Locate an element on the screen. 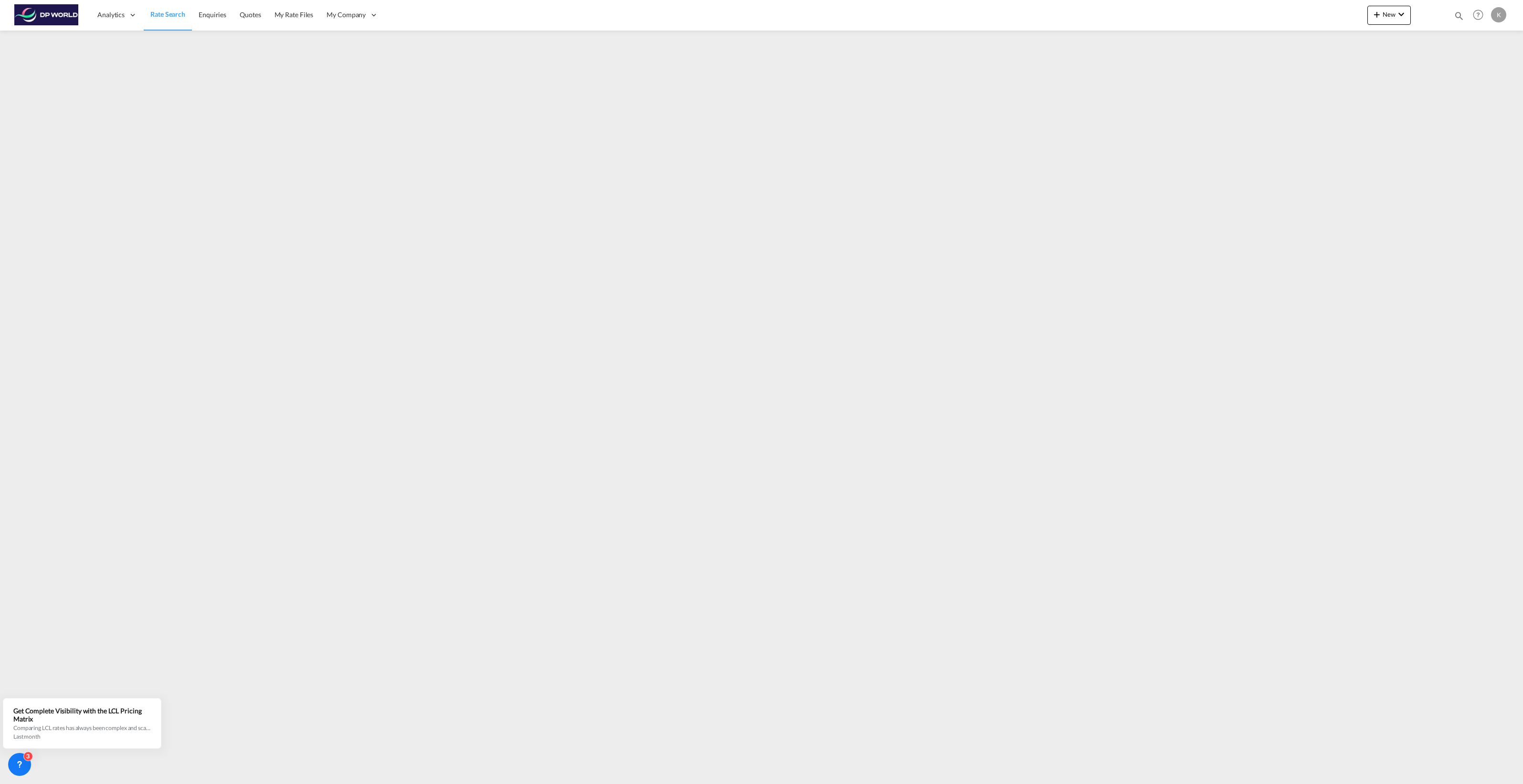 The height and width of the screenshot is (784, 1523). div: icon-magnify is located at coordinates (1459, 17).